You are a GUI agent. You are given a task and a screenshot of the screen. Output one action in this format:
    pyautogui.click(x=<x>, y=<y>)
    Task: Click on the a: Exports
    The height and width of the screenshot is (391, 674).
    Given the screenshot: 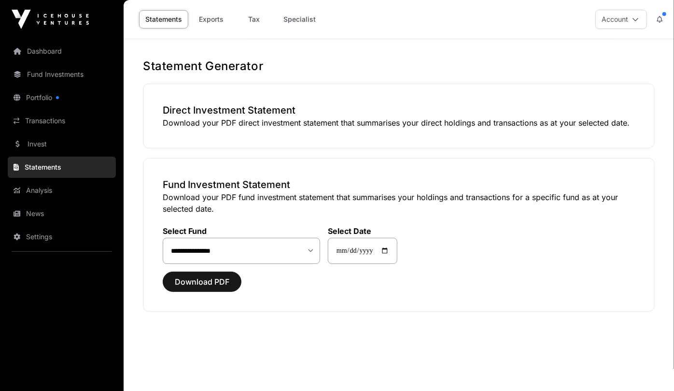 What is the action you would take?
    pyautogui.click(x=212, y=19)
    